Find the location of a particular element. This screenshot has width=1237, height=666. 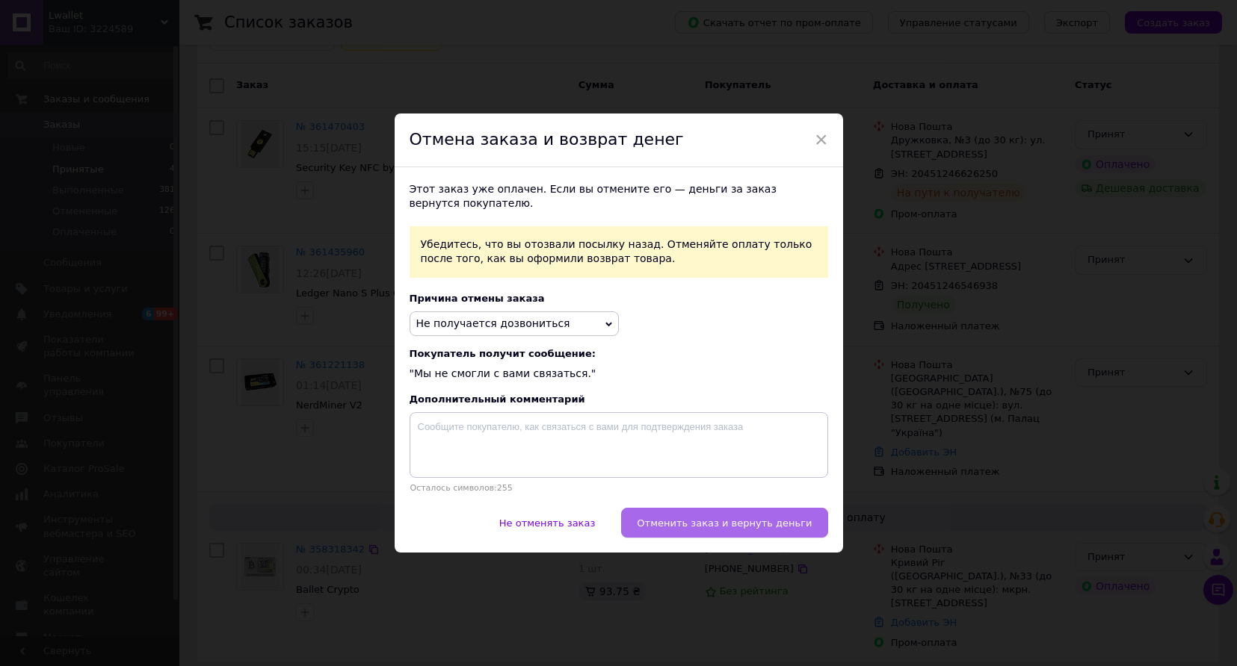

div: "Мы не смогли с вами связаться." is located at coordinates (619, 365).